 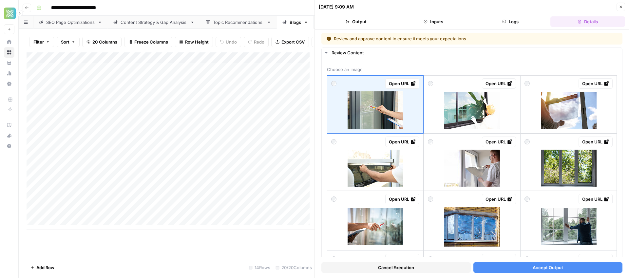 What do you see at coordinates (9, 73) in the screenshot?
I see `a: Usage` at bounding box center [9, 73].